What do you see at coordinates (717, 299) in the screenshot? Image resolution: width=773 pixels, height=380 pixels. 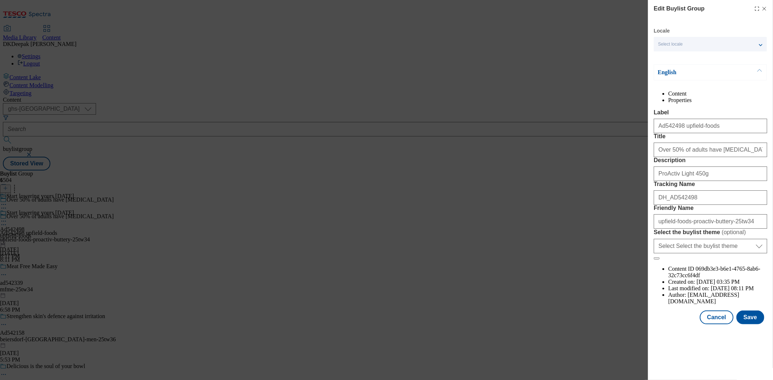 I see `li: Author:` at bounding box center [717, 299].